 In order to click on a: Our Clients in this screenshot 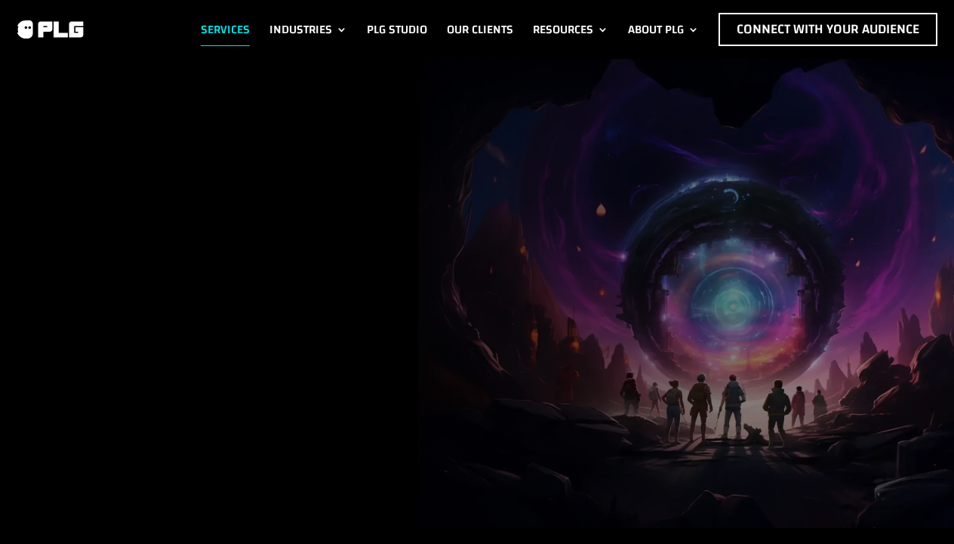, I will do `click(480, 29)`.